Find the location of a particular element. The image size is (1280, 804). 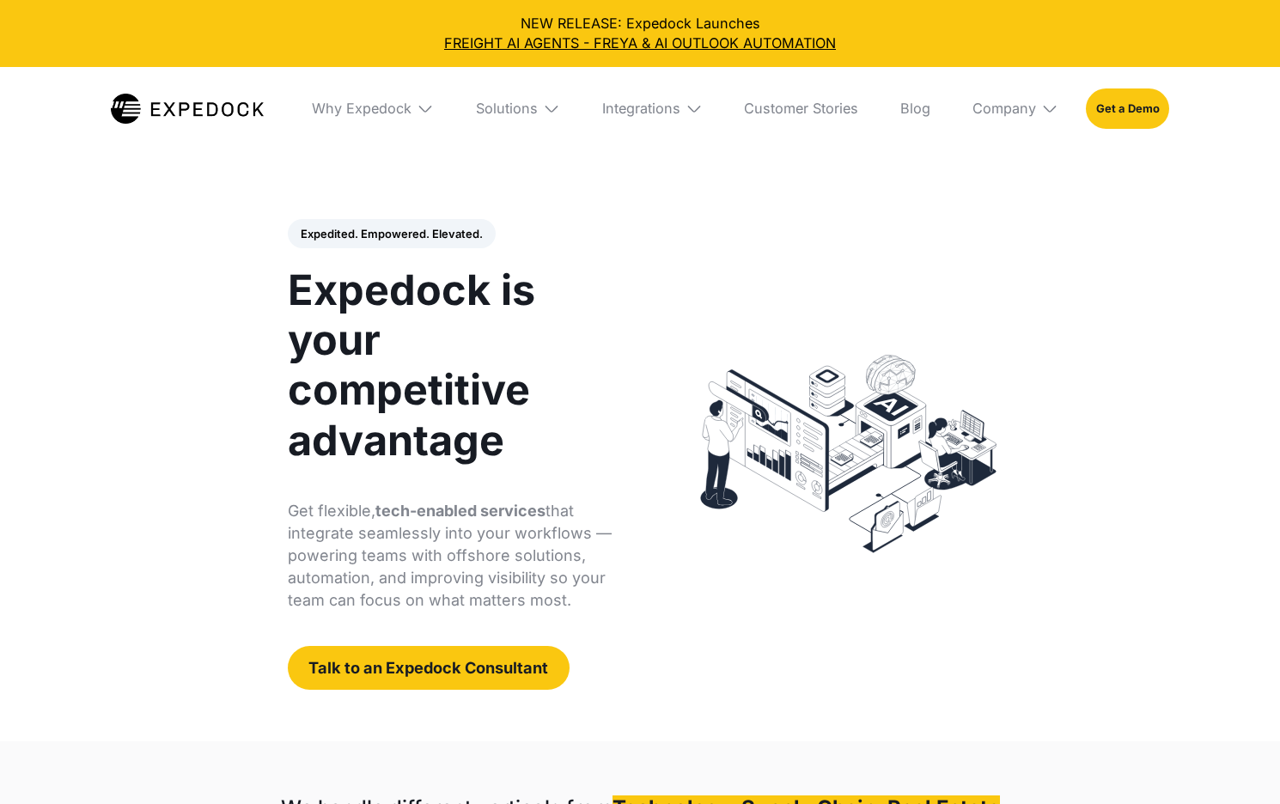

a: Blog is located at coordinates (915, 108).